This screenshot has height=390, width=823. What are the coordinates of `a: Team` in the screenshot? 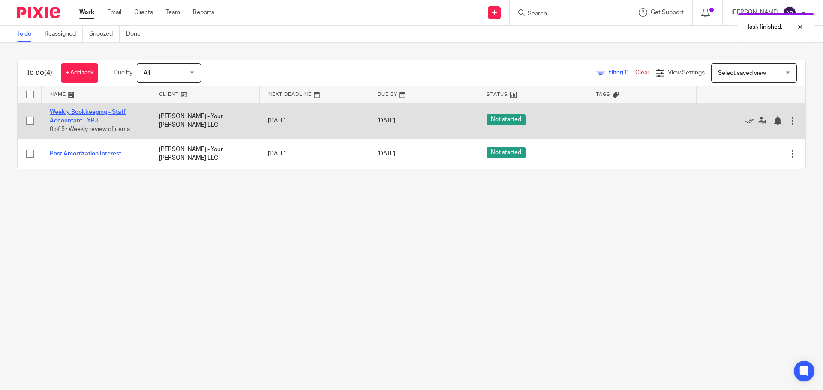 It's located at (173, 12).